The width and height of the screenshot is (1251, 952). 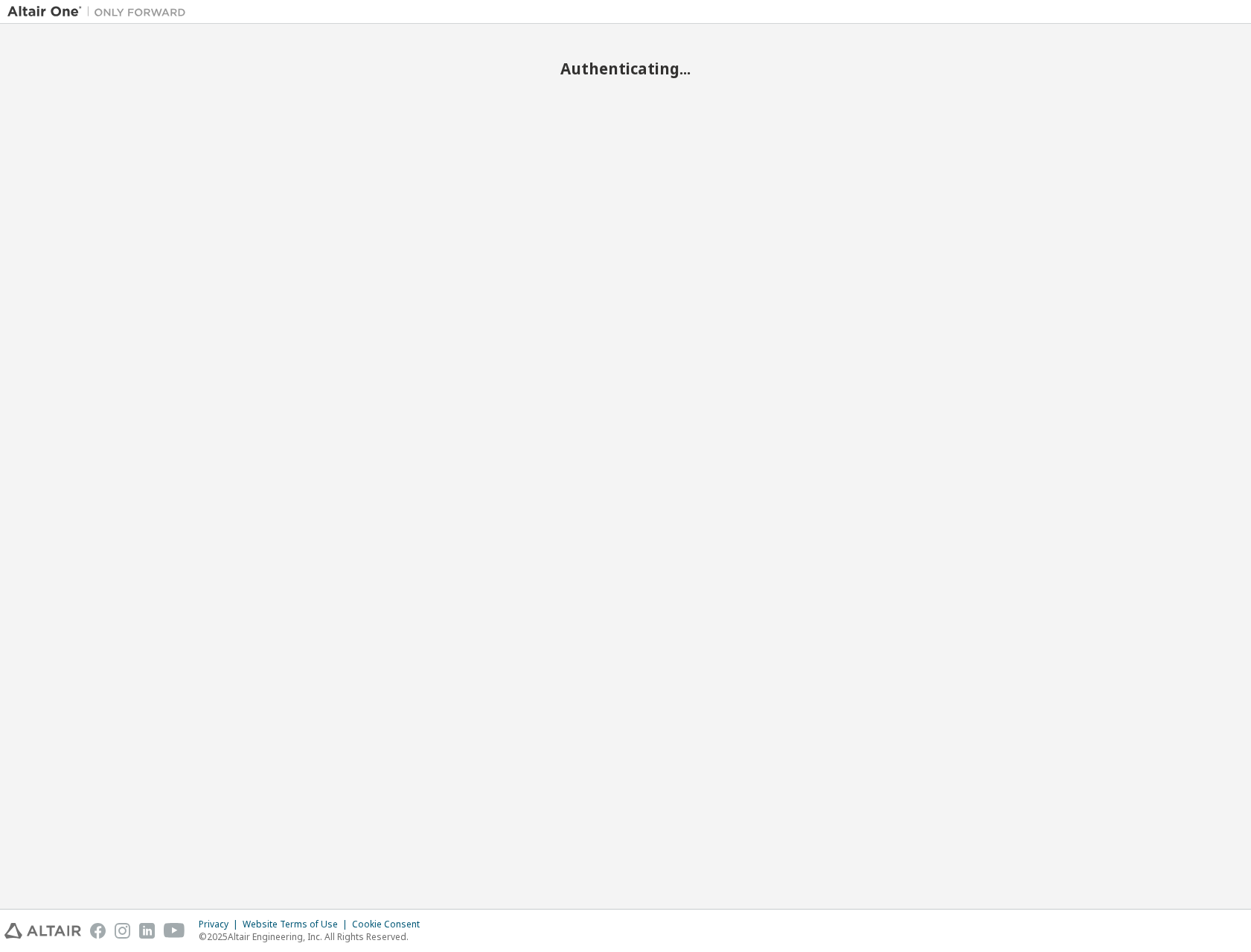 I want to click on div: Cookie Consent, so click(x=390, y=925).